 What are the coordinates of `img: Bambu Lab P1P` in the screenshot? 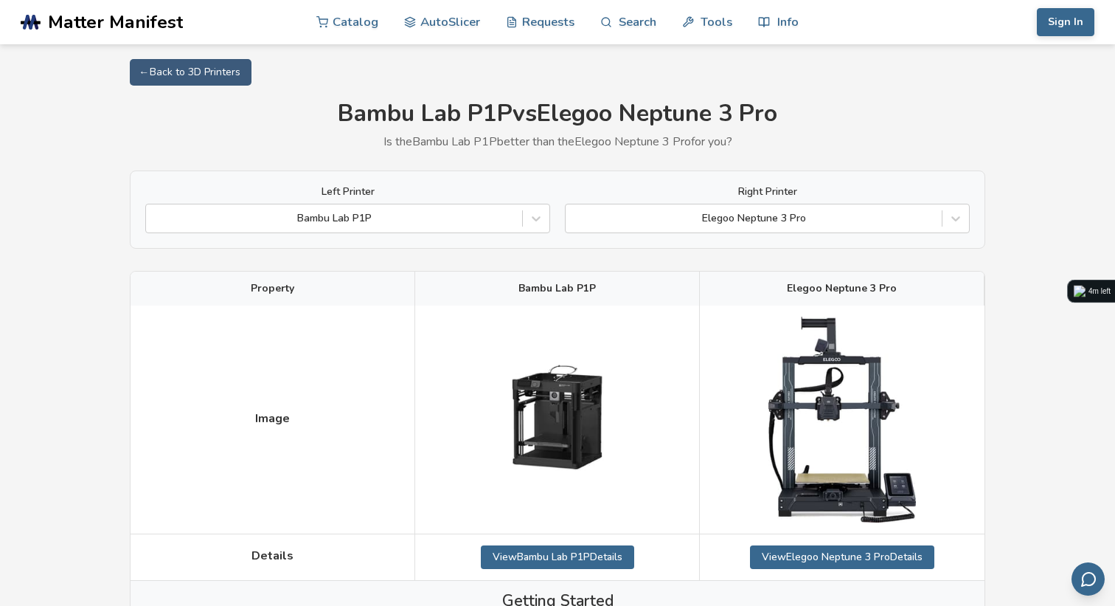 It's located at (558, 420).